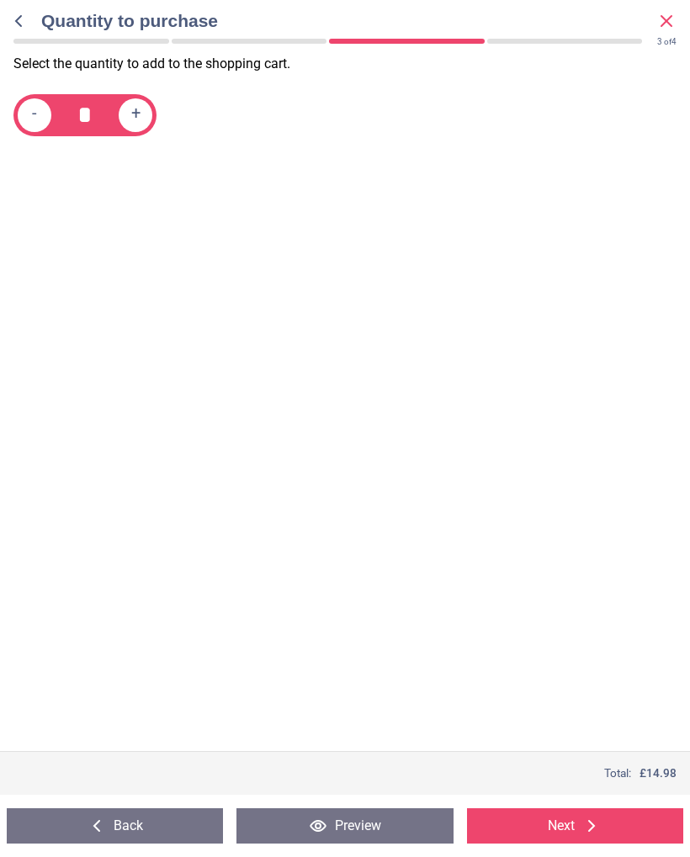  What do you see at coordinates (574, 826) in the screenshot?
I see `button: Next` at bounding box center [574, 826].